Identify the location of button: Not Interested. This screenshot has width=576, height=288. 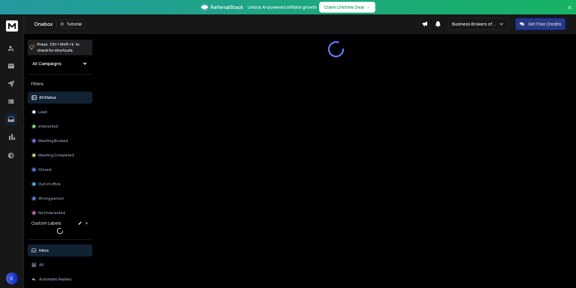
(60, 213).